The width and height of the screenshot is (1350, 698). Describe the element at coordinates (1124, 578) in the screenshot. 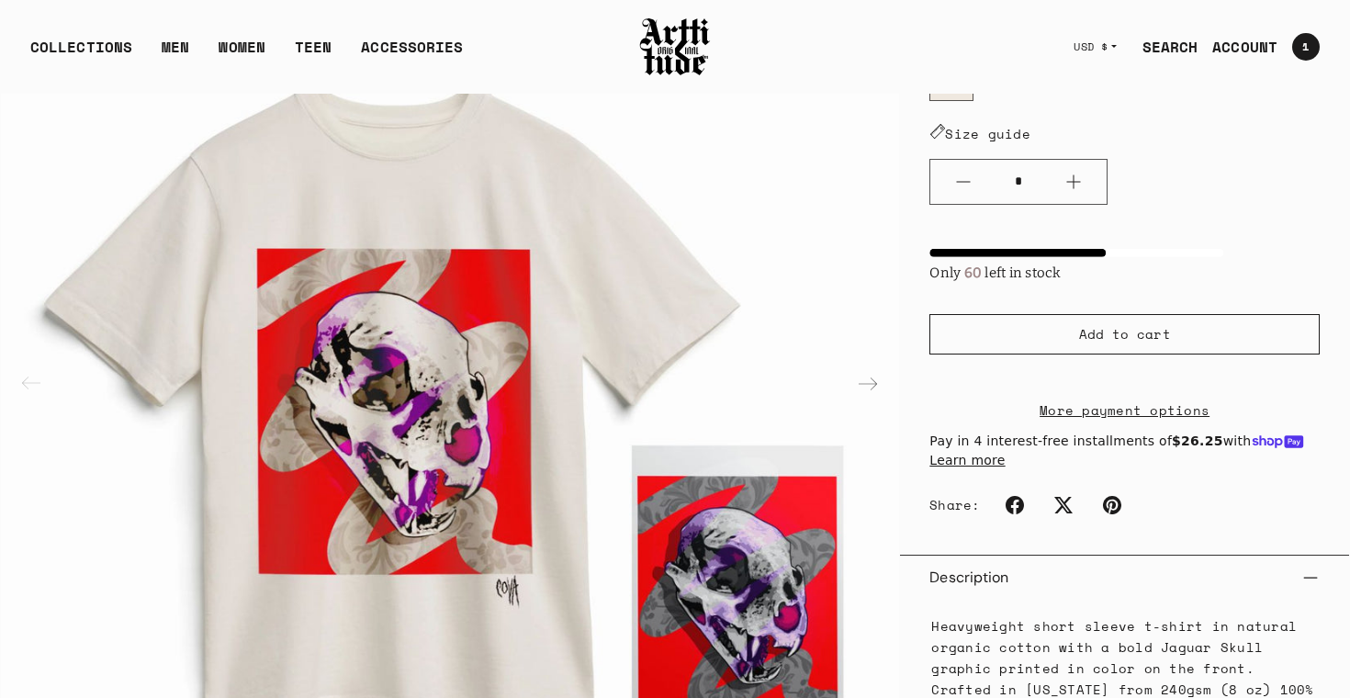

I see `button: Description` at that location.